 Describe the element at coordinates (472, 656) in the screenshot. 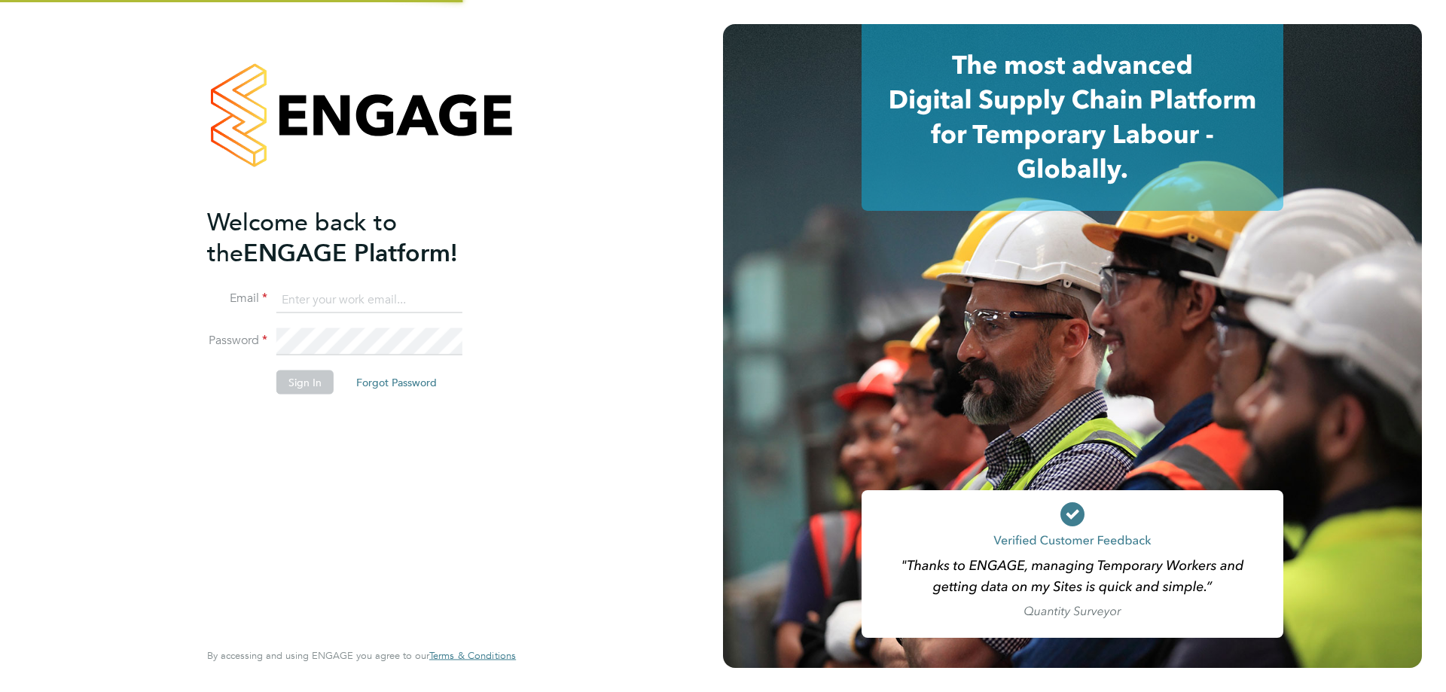

I see `a: Terms & Conditions` at that location.